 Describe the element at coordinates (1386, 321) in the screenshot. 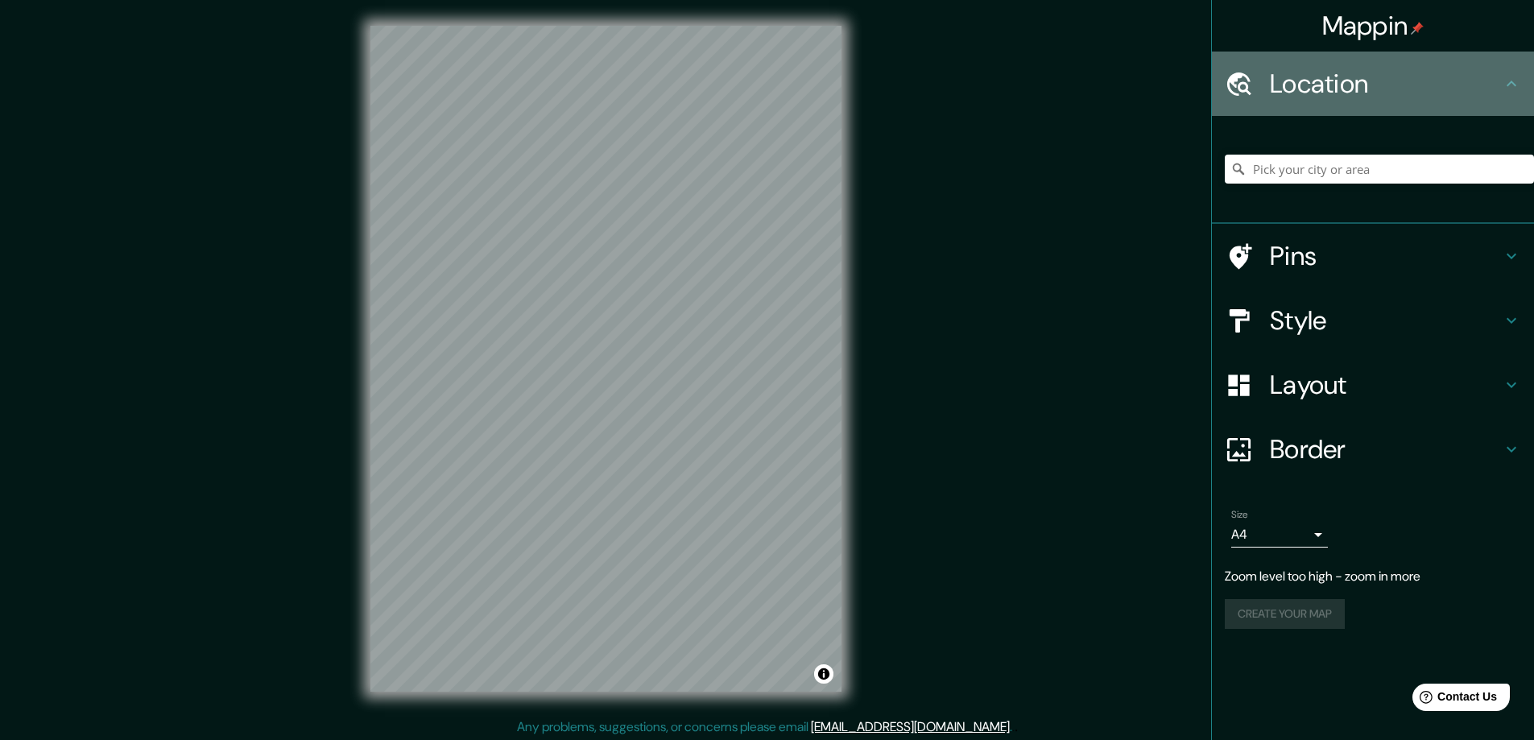

I see `h4: Style` at that location.